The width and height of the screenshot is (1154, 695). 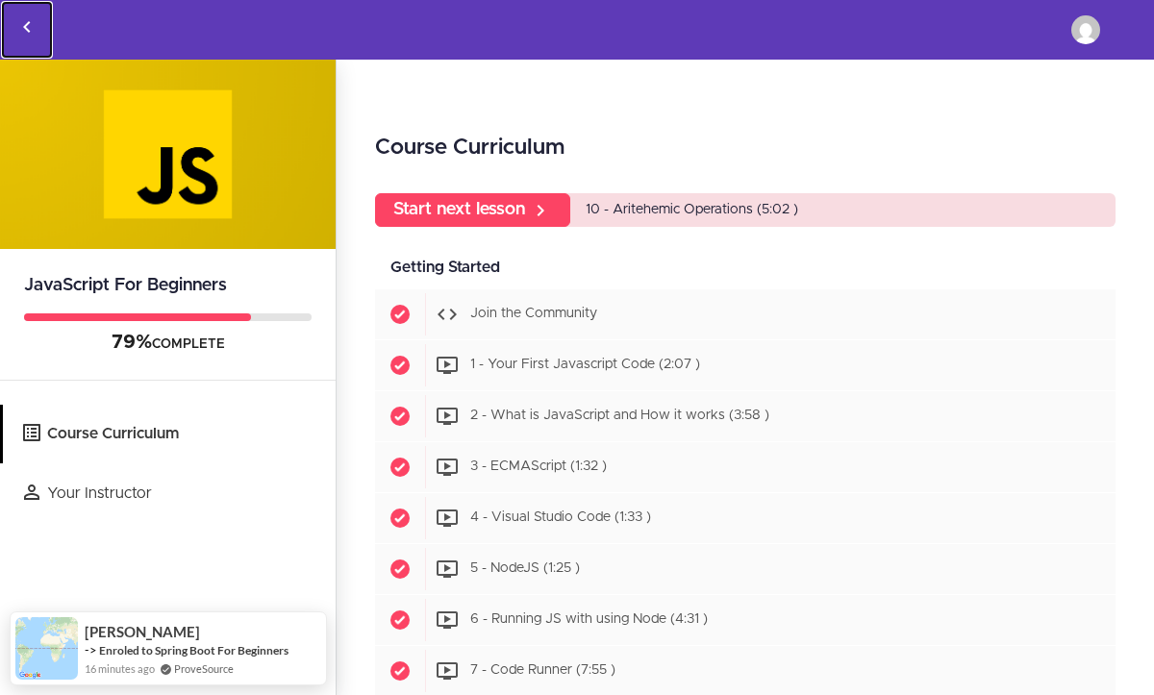 I want to click on a: Enroled to Spring Boot For Beginners, so click(x=193, y=650).